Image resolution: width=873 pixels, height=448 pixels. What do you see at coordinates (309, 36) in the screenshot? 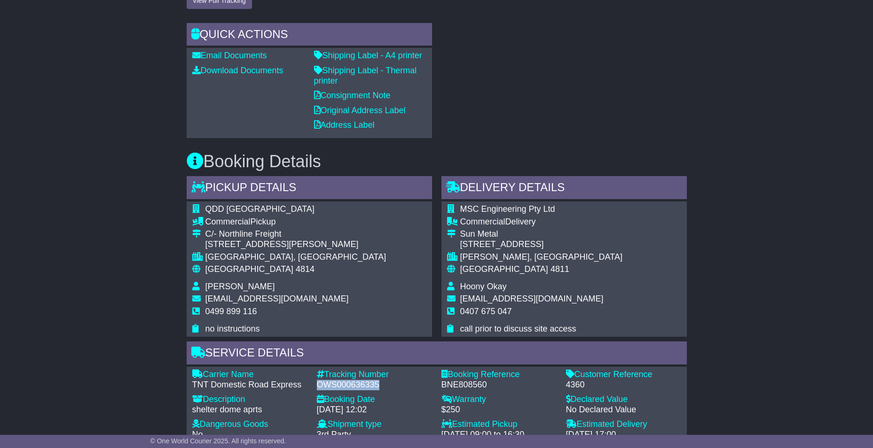
I see `div: Quick Actions` at bounding box center [309, 36].